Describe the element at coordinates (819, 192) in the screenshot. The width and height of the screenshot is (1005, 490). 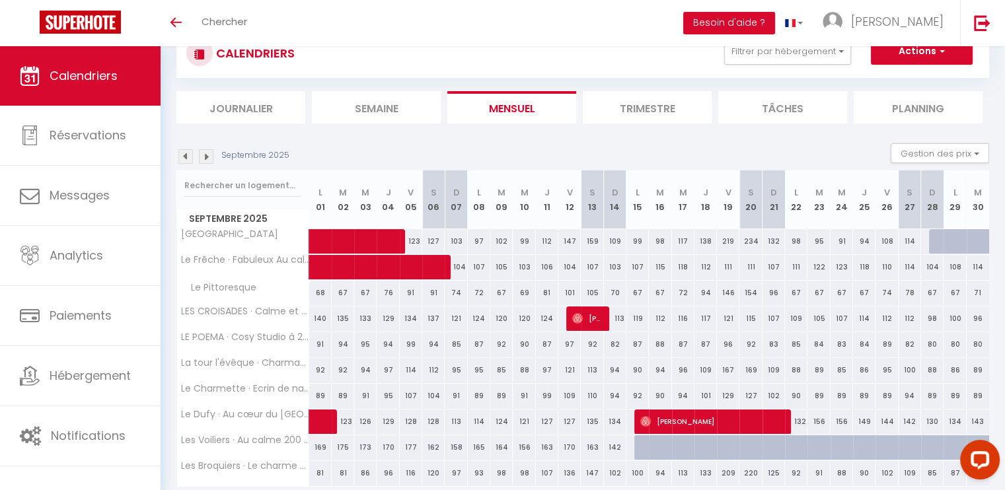
I see `abbr: M` at that location.